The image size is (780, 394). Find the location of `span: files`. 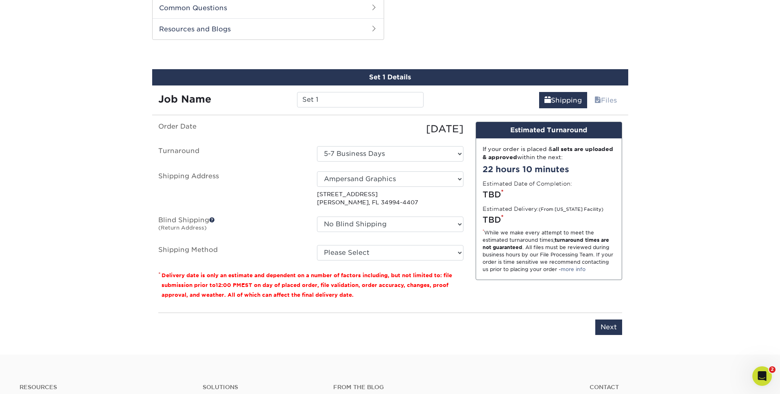

span: files is located at coordinates (598, 100).